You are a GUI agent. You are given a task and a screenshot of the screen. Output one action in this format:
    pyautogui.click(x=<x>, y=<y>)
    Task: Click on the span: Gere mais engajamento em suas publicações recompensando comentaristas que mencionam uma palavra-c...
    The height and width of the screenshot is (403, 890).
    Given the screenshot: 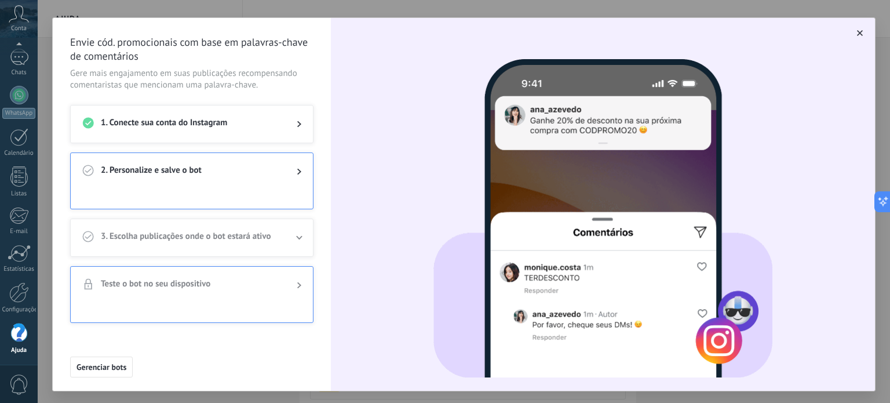 What is the action you would take?
    pyautogui.click(x=192, y=79)
    